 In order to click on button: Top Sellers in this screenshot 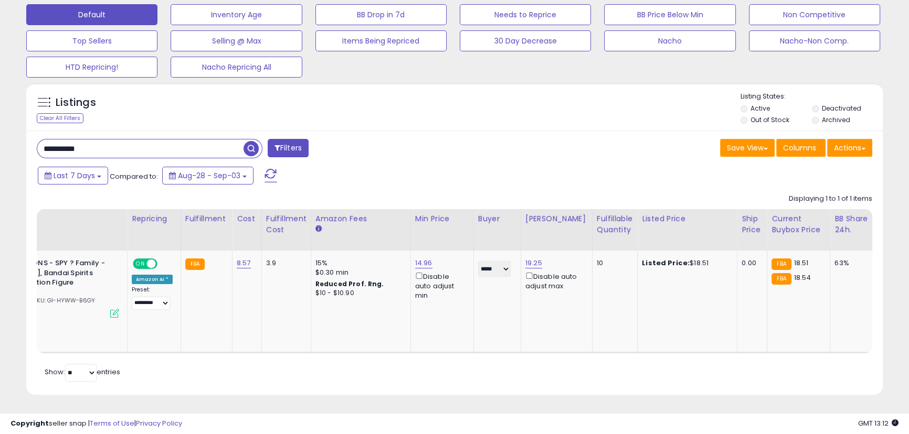, I will do `click(92, 41)`.